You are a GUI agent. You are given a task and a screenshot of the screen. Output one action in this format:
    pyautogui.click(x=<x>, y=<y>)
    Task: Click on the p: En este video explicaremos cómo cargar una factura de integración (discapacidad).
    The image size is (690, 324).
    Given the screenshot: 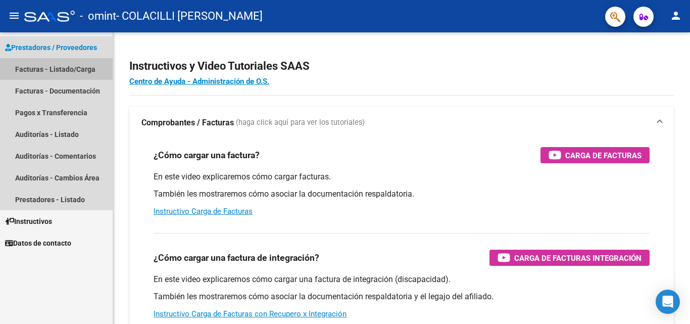 What is the action you would take?
    pyautogui.click(x=402, y=279)
    